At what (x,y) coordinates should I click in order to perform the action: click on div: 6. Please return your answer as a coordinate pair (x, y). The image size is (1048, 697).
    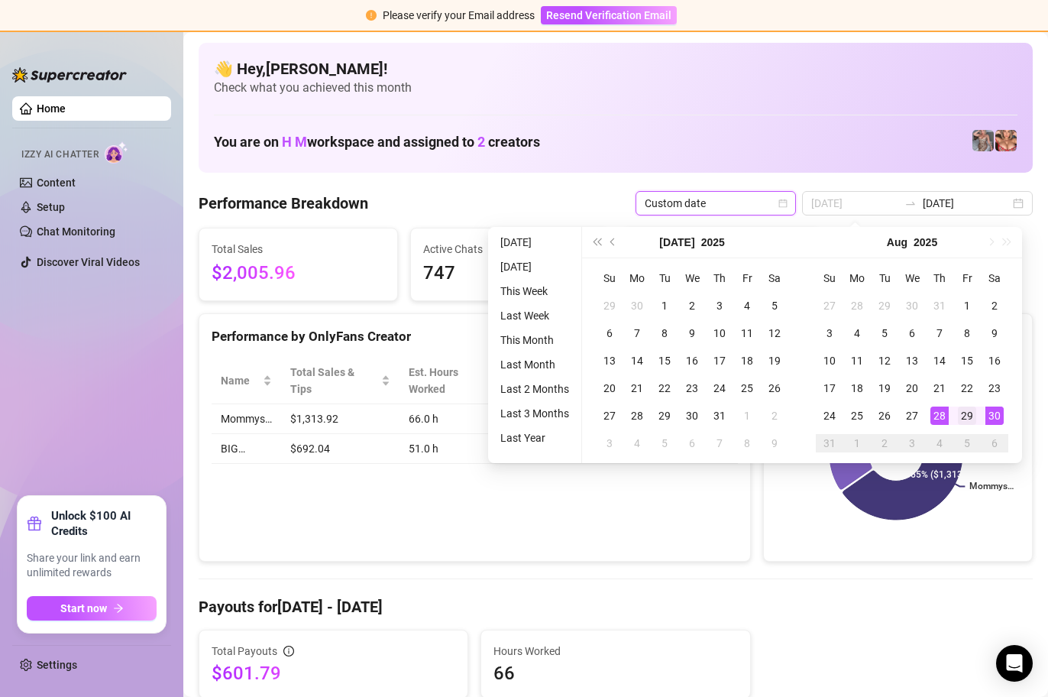
    Looking at the image, I should click on (912, 333).